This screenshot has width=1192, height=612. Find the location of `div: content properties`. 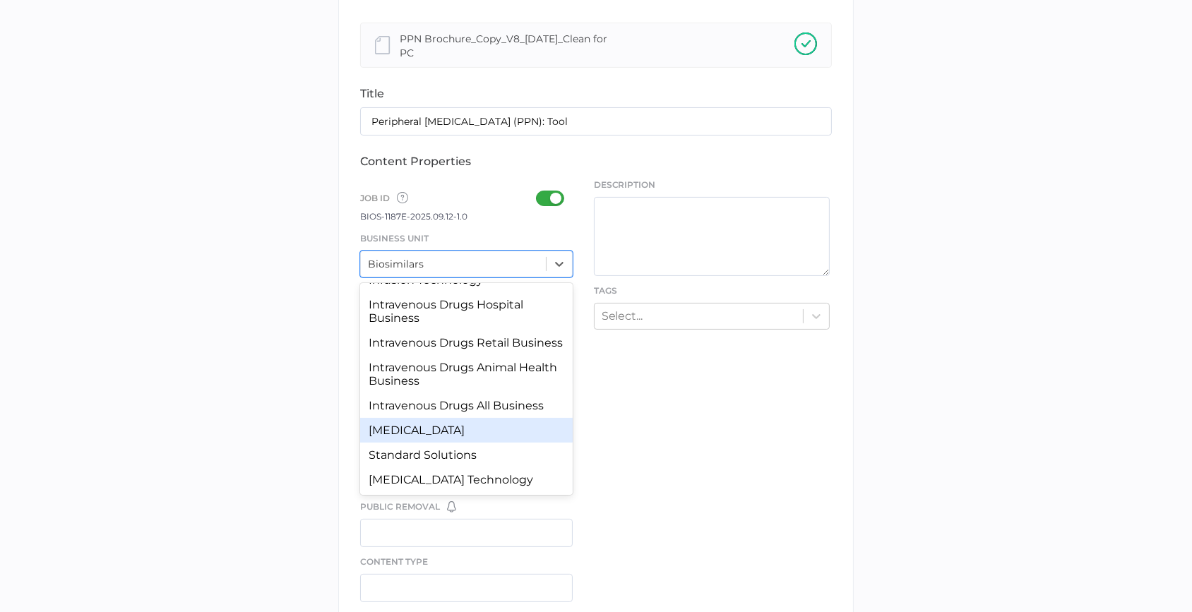

div: content properties is located at coordinates (596, 161).